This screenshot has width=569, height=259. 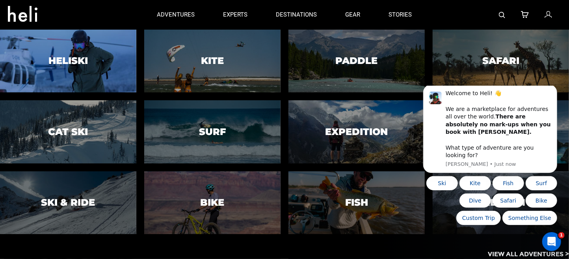 What do you see at coordinates (130, 114) in the screenshot?
I see `button: Quick reply: Bike` at bounding box center [130, 114].